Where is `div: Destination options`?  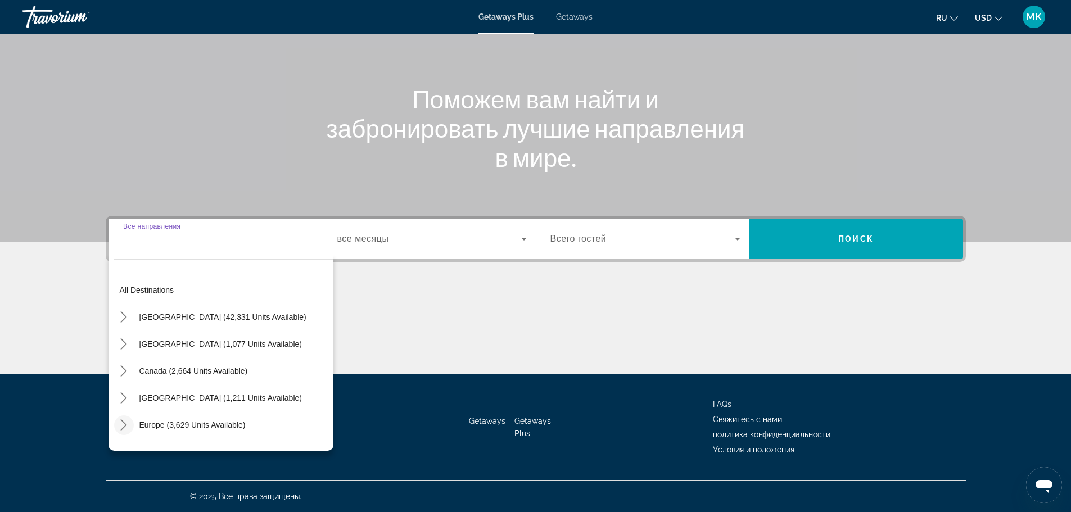 div: Destination options is located at coordinates (221, 352).